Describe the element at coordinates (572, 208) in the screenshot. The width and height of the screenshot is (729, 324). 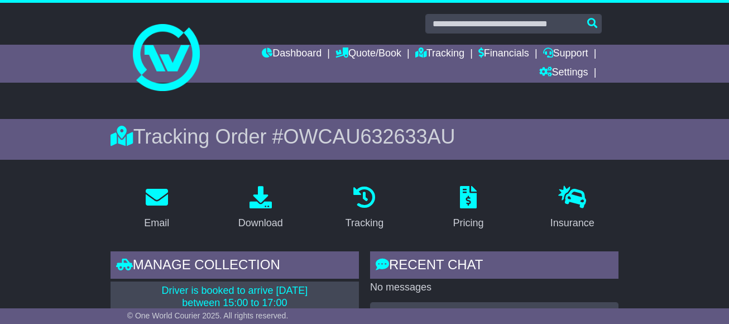
I see `a: Insurance` at that location.